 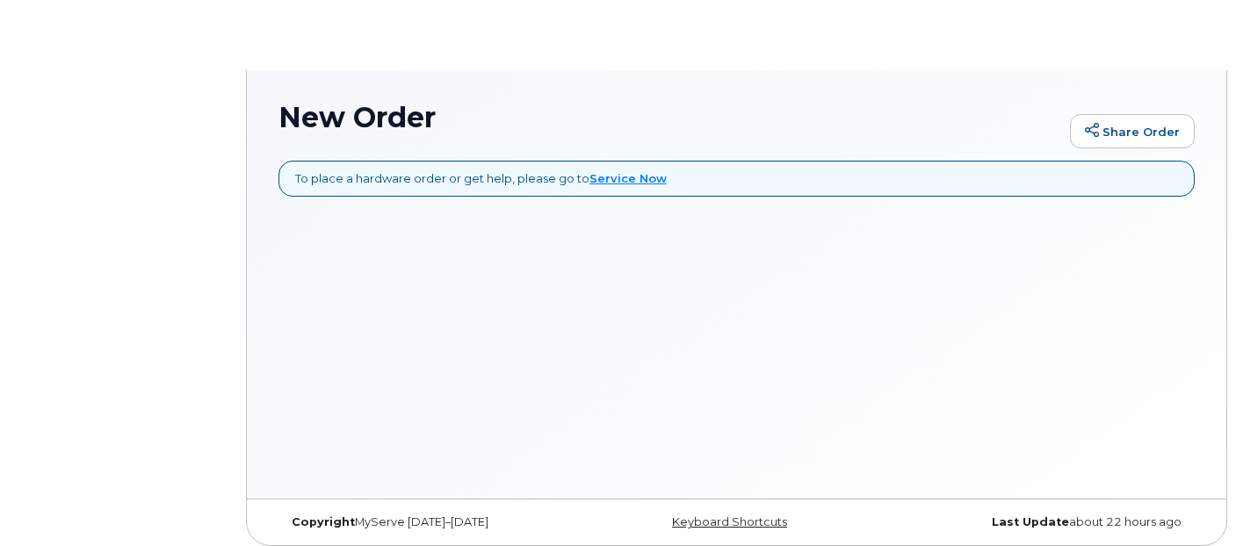 I want to click on p: To place a hardware order or get help, please go to, so click(x=480, y=178).